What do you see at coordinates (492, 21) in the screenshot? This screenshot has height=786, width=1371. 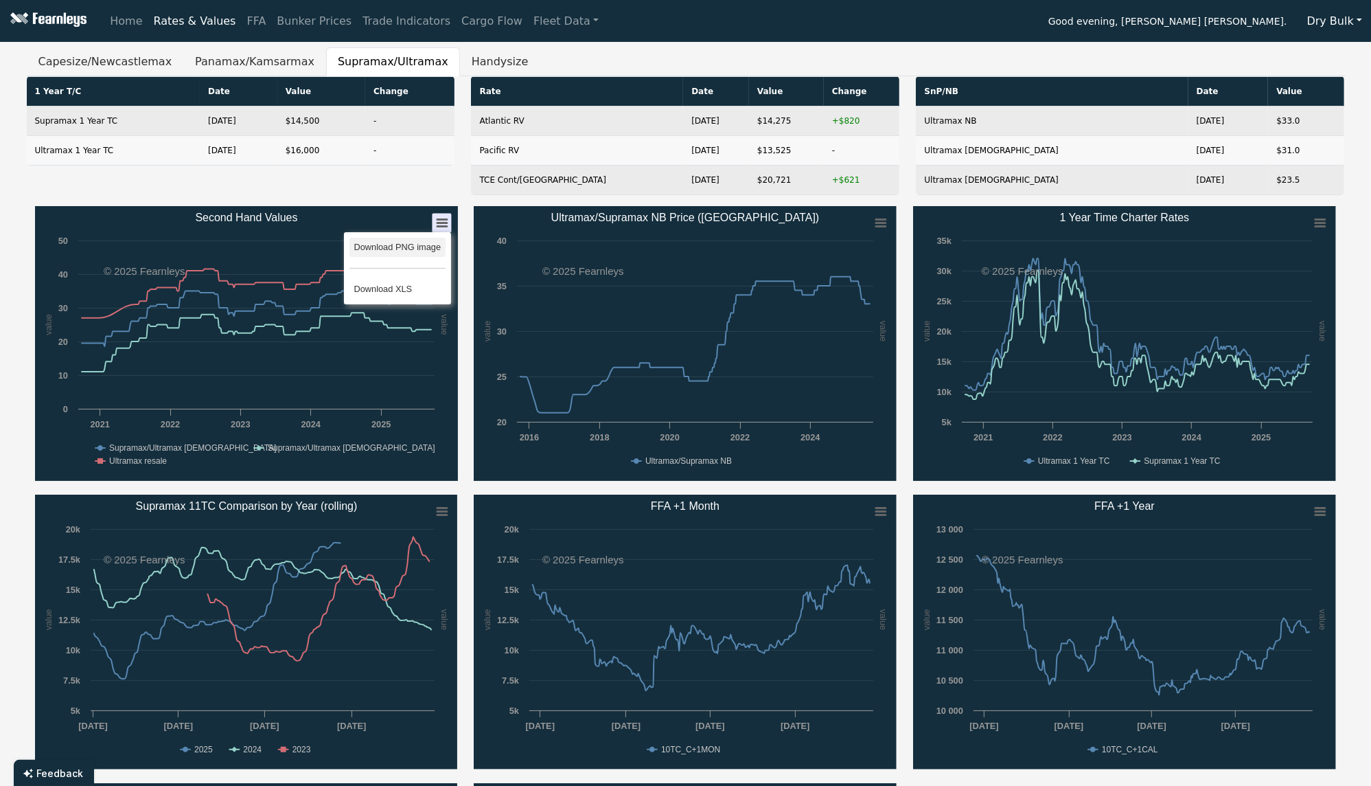 I see `a: Cargo Flow` at bounding box center [492, 21].